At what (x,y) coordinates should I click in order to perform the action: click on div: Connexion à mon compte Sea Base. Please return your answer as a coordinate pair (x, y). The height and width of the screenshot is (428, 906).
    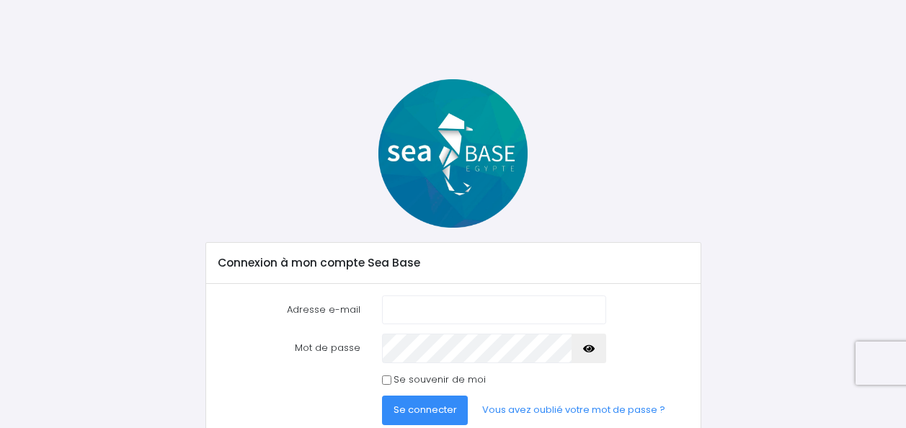
    Looking at the image, I should click on (453, 263).